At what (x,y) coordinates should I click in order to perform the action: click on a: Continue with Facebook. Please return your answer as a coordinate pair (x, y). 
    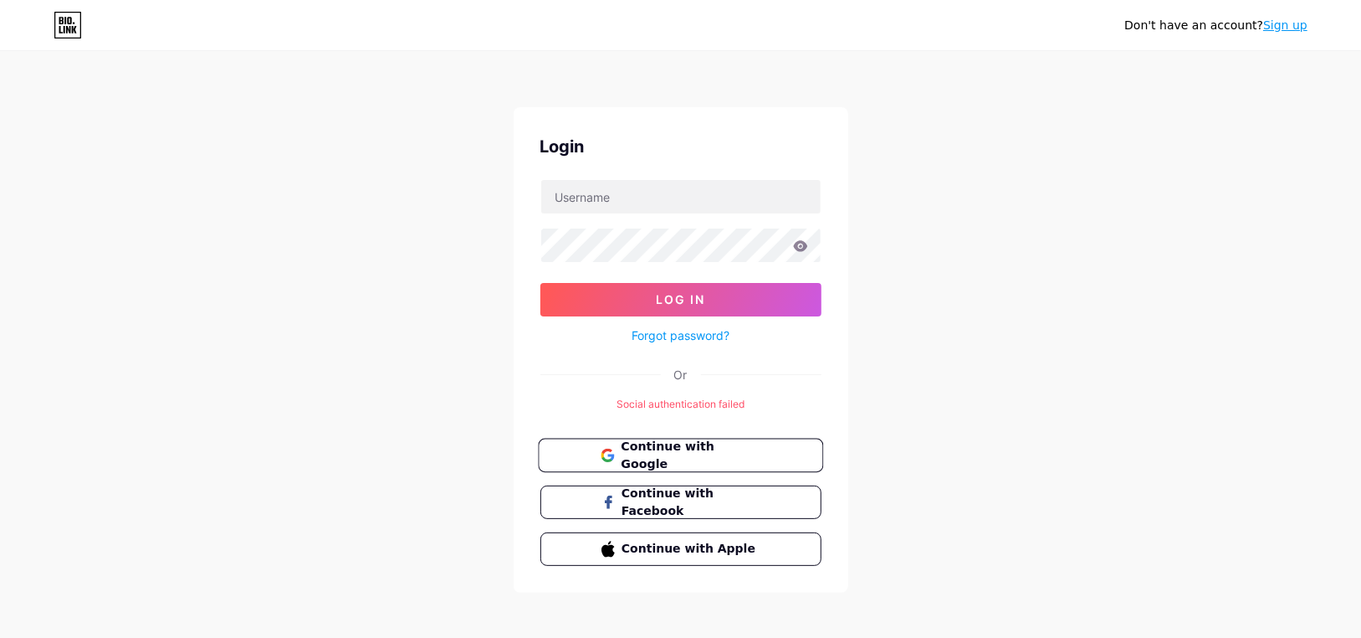
    Looking at the image, I should click on (681, 502).